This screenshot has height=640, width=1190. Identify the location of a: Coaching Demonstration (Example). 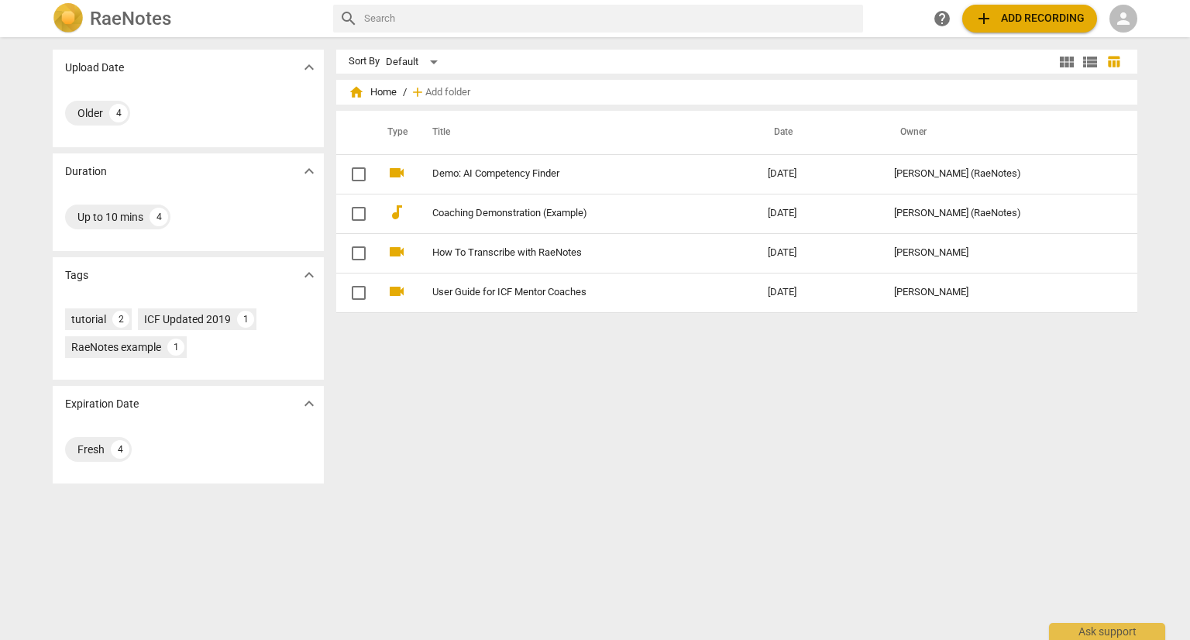
(572, 213).